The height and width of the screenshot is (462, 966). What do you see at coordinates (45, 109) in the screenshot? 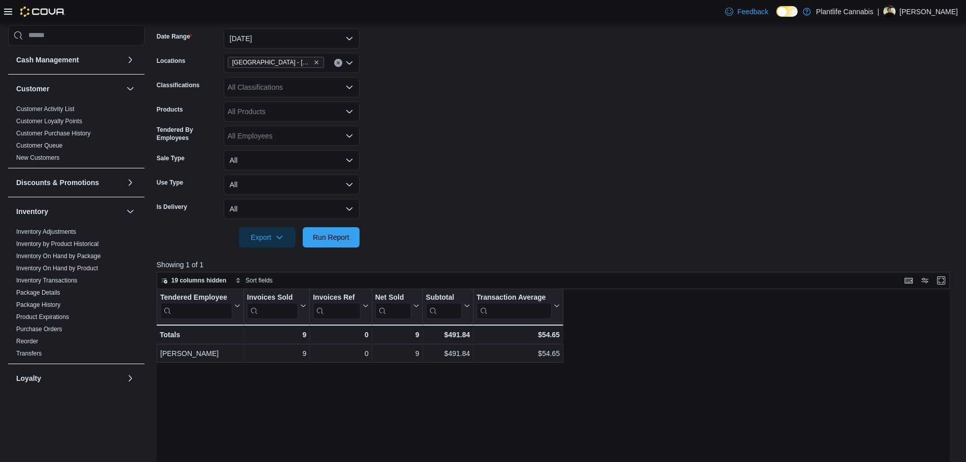
I see `a: Customer Activity List` at bounding box center [45, 109].